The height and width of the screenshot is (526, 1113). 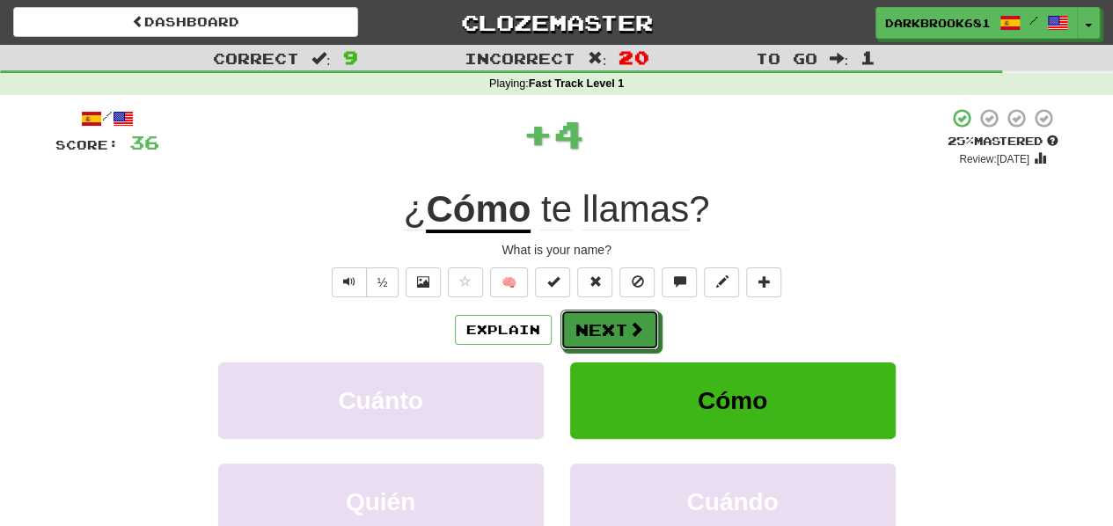 What do you see at coordinates (637, 283) in the screenshot?
I see `button: Ignore sentence (alt+i)` at bounding box center [637, 283].